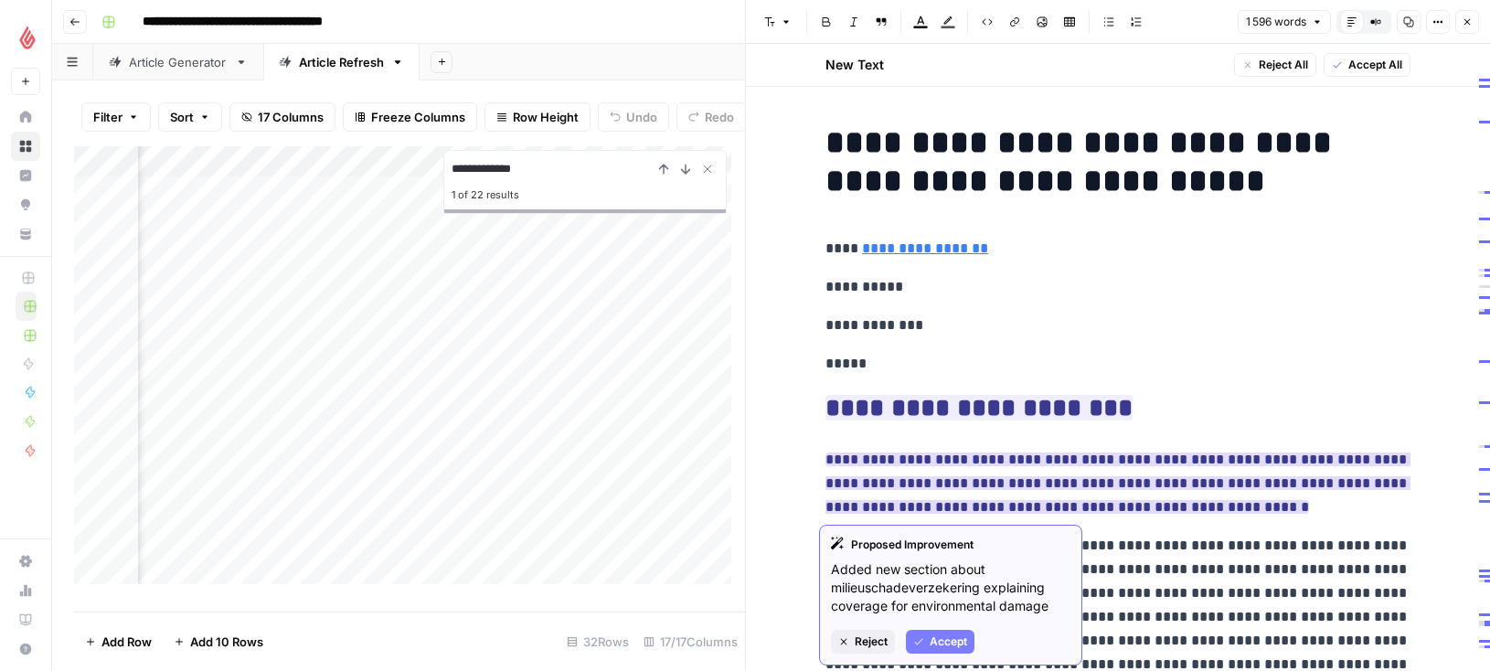  Describe the element at coordinates (26, 205) in the screenshot. I see `a: Opportunities` at that location.